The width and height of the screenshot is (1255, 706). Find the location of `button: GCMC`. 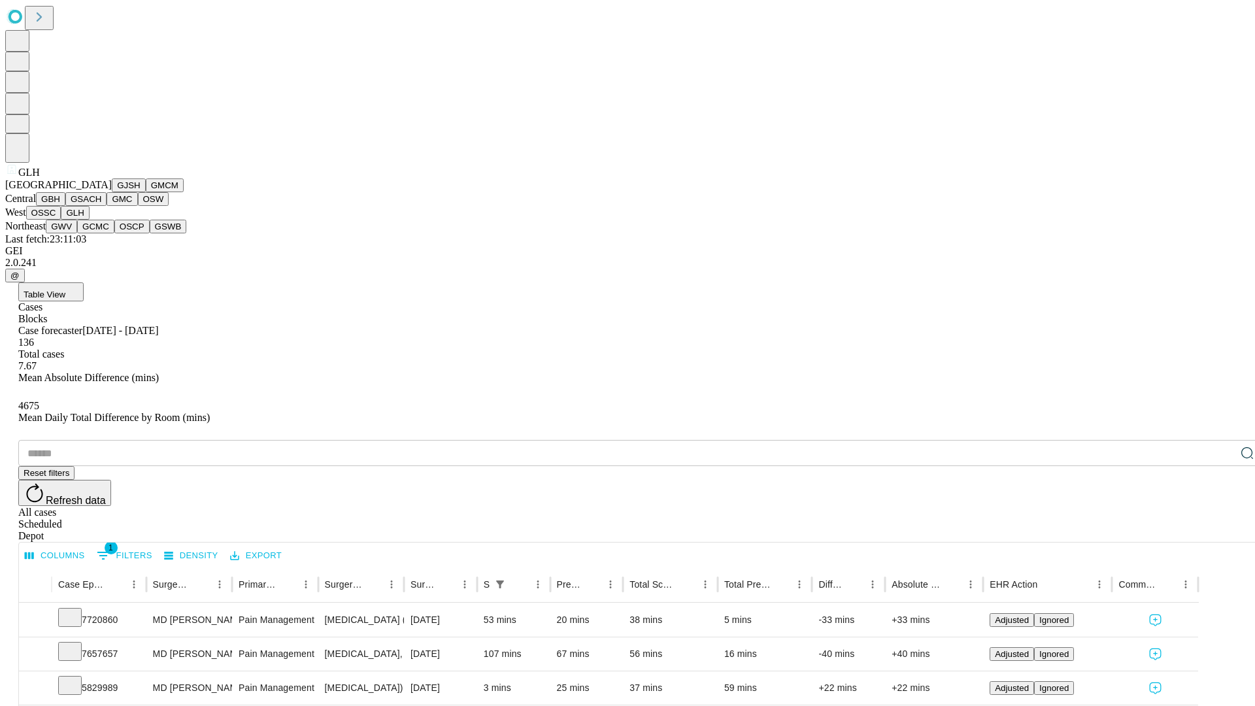

button: GCMC is located at coordinates (95, 226).